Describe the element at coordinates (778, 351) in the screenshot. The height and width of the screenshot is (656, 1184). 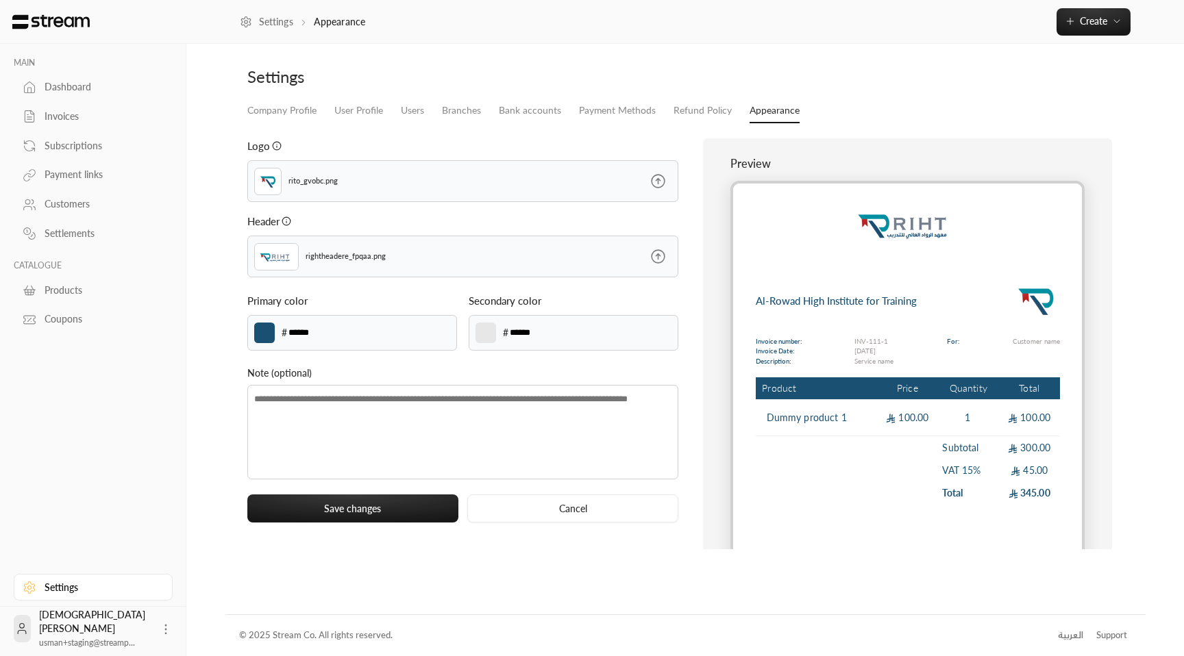
I see `p: Invoice Date:` at that location.